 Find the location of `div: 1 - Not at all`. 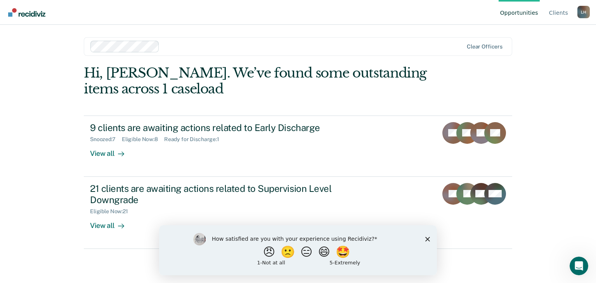

div: 1 - Not at all is located at coordinates (89, 37).